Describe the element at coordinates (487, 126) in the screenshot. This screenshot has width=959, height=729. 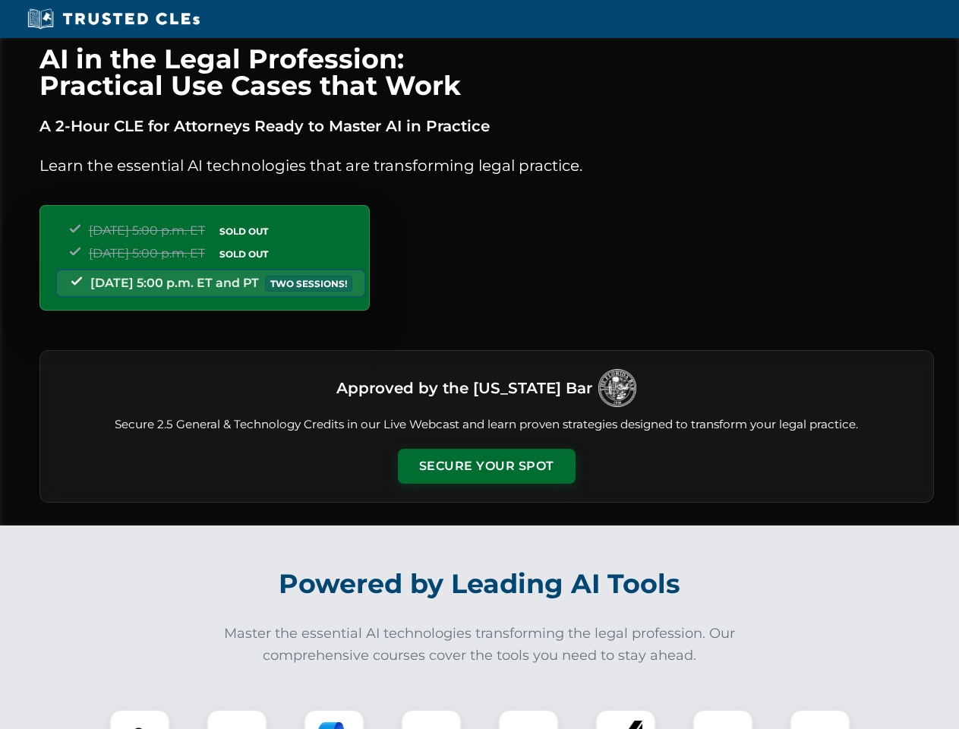
I see `p: A 2-Hour CLE for Attorneys Ready to Master AI in Practice` at that location.